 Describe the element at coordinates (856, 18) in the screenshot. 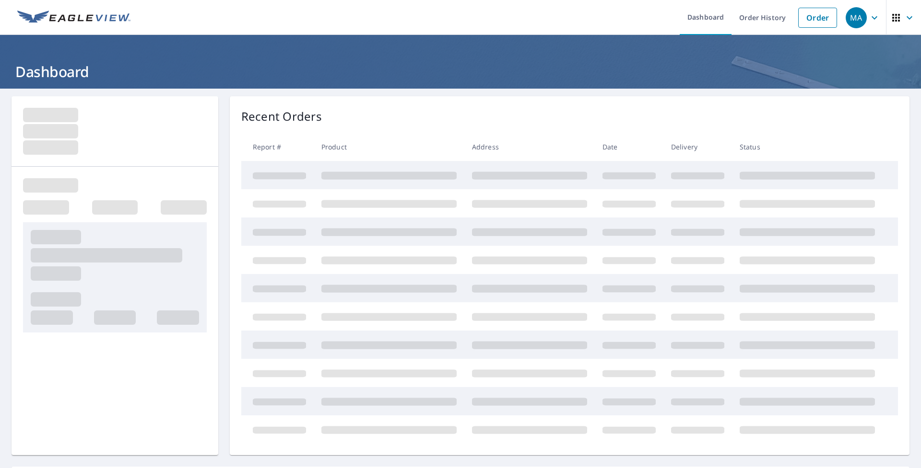

I see `div: MA` at that location.